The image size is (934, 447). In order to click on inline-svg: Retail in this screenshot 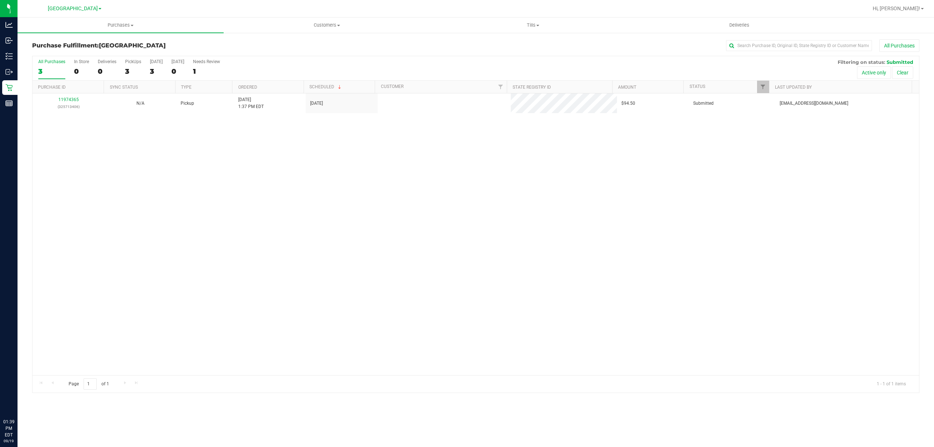, I will do `click(9, 88)`.